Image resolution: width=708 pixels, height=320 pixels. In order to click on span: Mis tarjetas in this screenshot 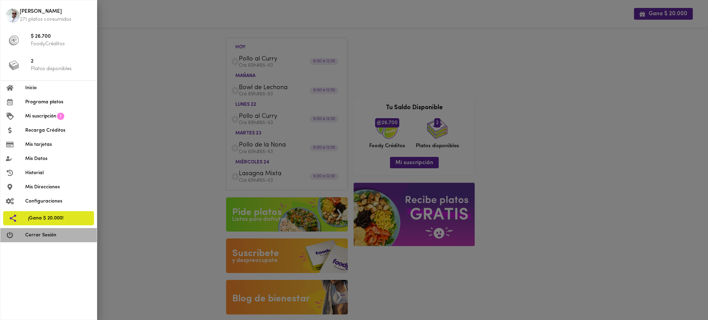, I will do `click(58, 144)`.